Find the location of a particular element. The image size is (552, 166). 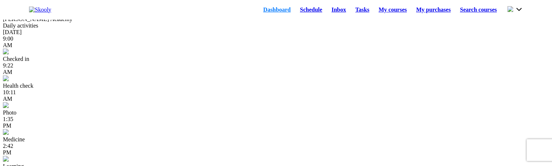

a: Schedule is located at coordinates (311, 10).